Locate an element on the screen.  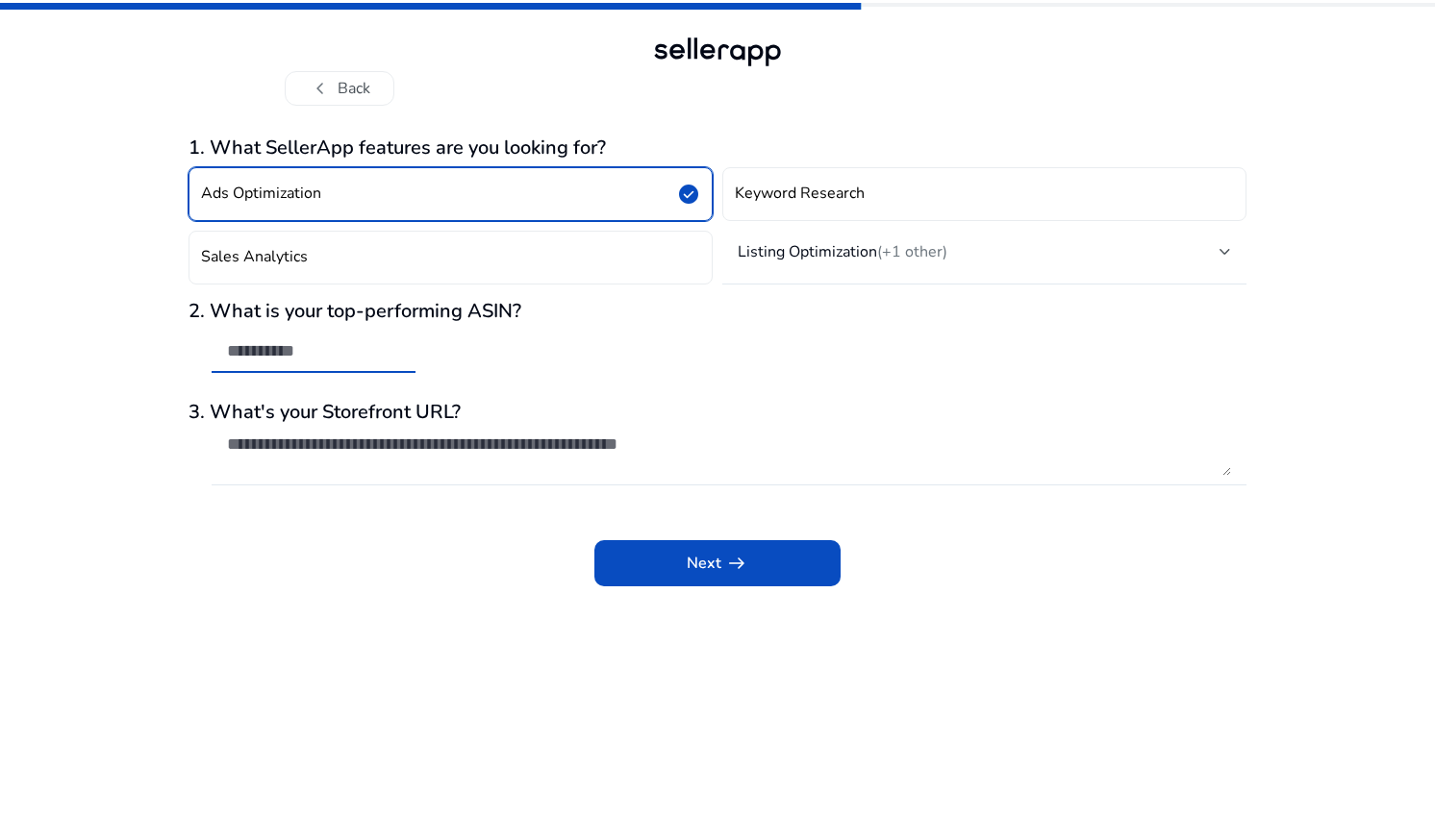
span: Next is located at coordinates (718, 564).